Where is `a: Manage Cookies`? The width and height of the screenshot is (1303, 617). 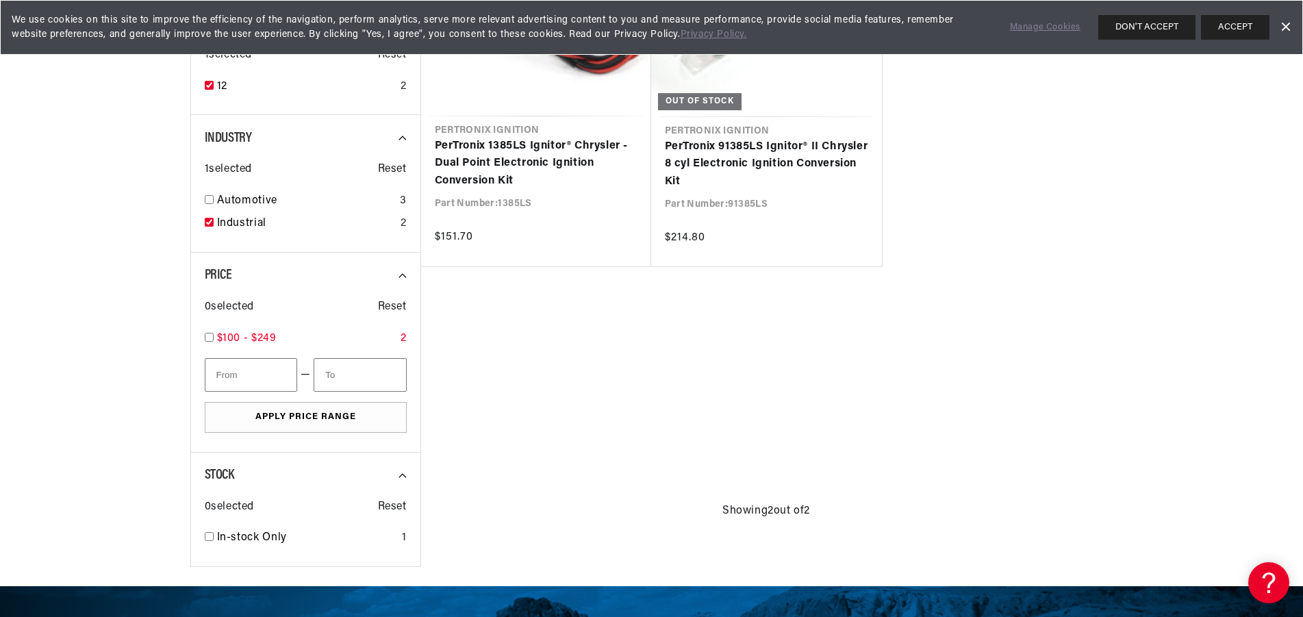 a: Manage Cookies is located at coordinates (1045, 27).